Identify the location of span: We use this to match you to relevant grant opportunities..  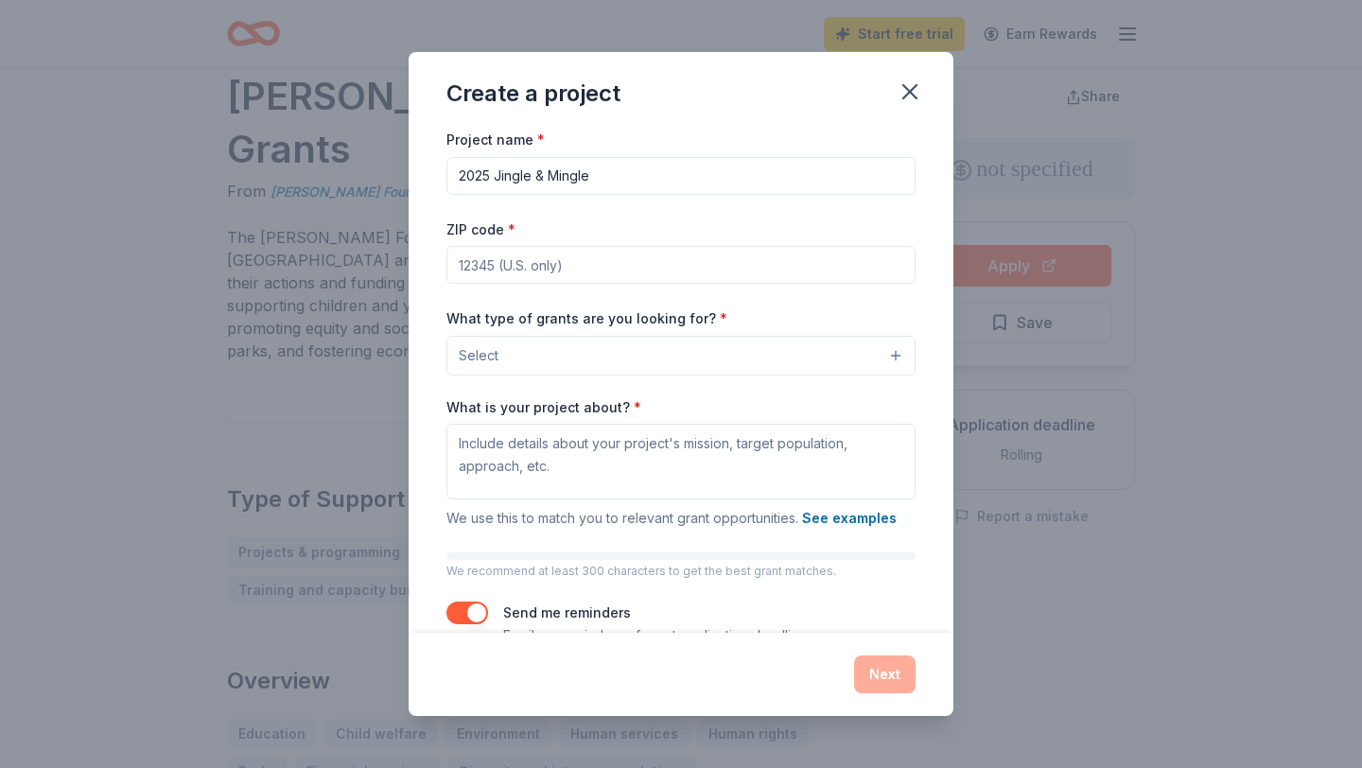
(672, 518).